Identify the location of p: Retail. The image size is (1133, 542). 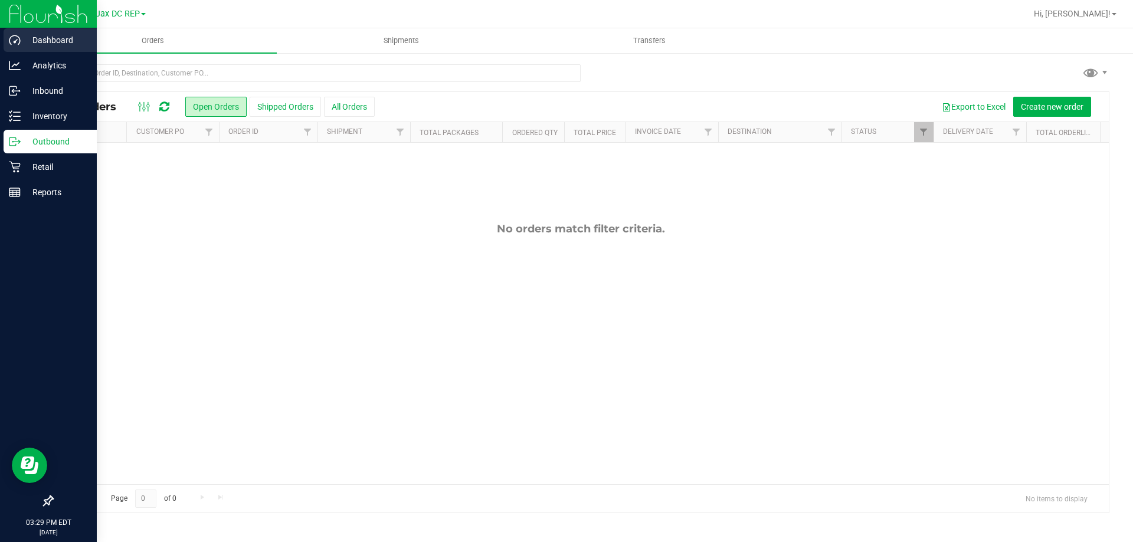
(56, 167).